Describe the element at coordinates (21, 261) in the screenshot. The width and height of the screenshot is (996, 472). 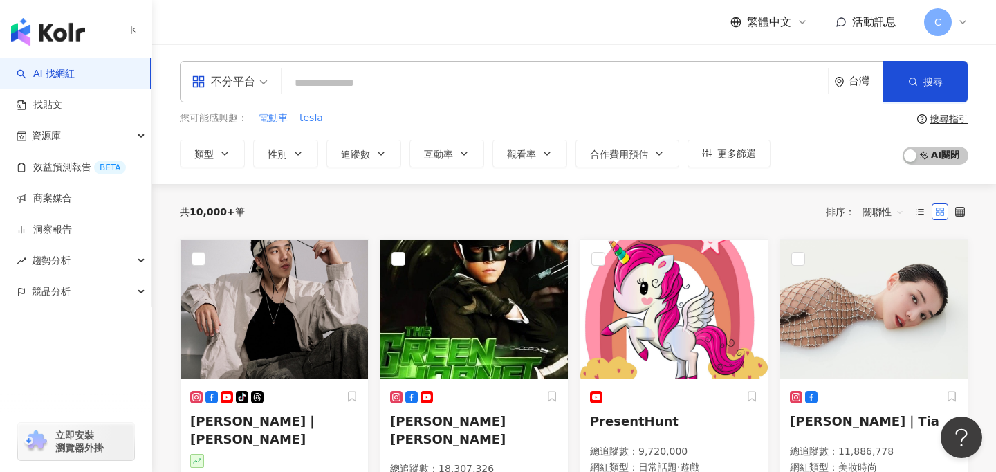
I see `span: rise` at that location.